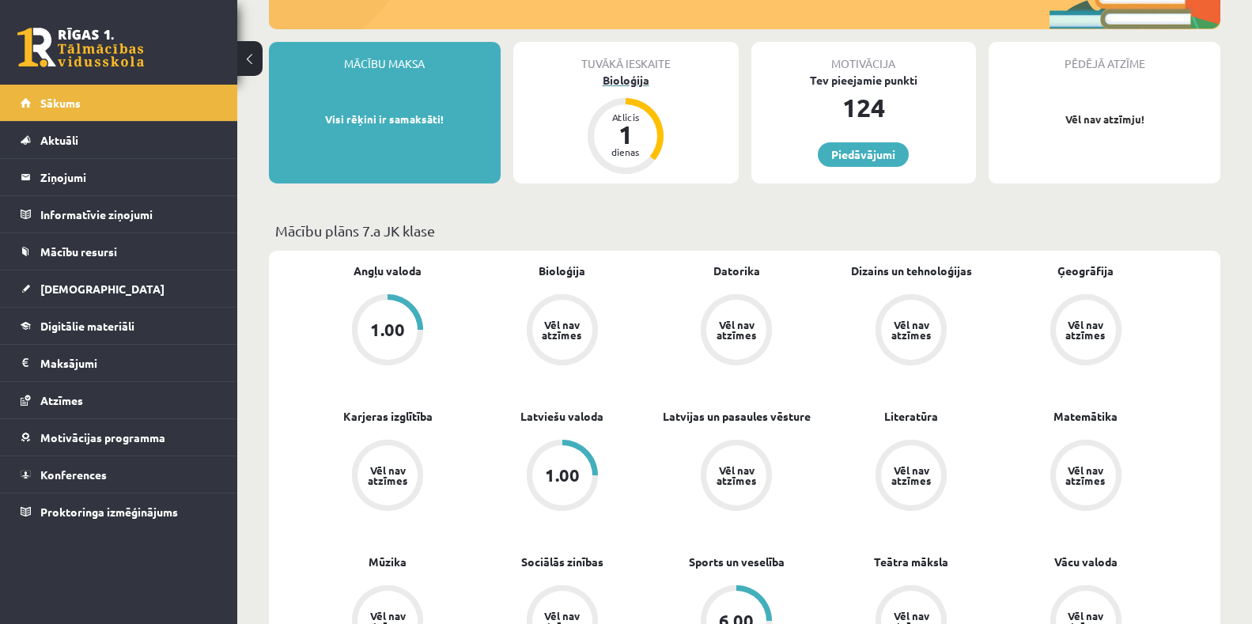 The image size is (1252, 624). I want to click on a: Atzīmes, so click(119, 400).